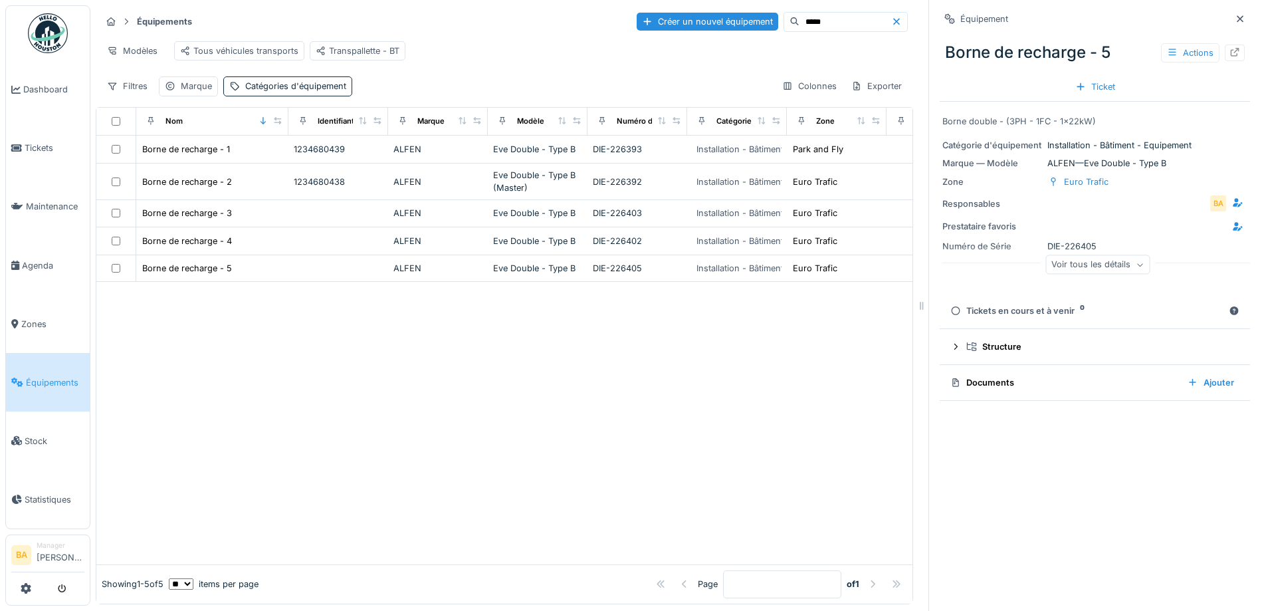  I want to click on a: Statistiques, so click(48, 499).